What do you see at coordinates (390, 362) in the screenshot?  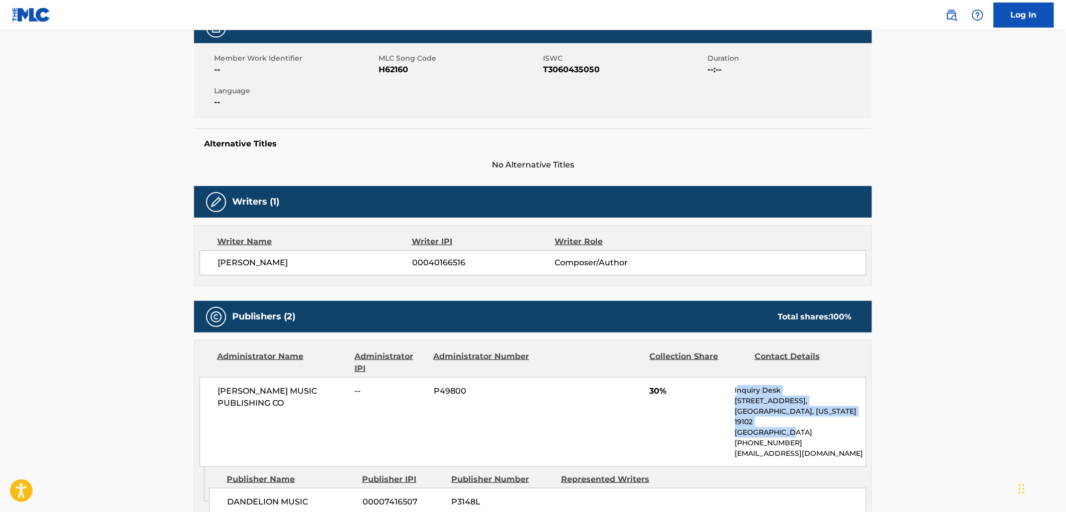 I see `div: Administrator IPI` at bounding box center [390, 362].